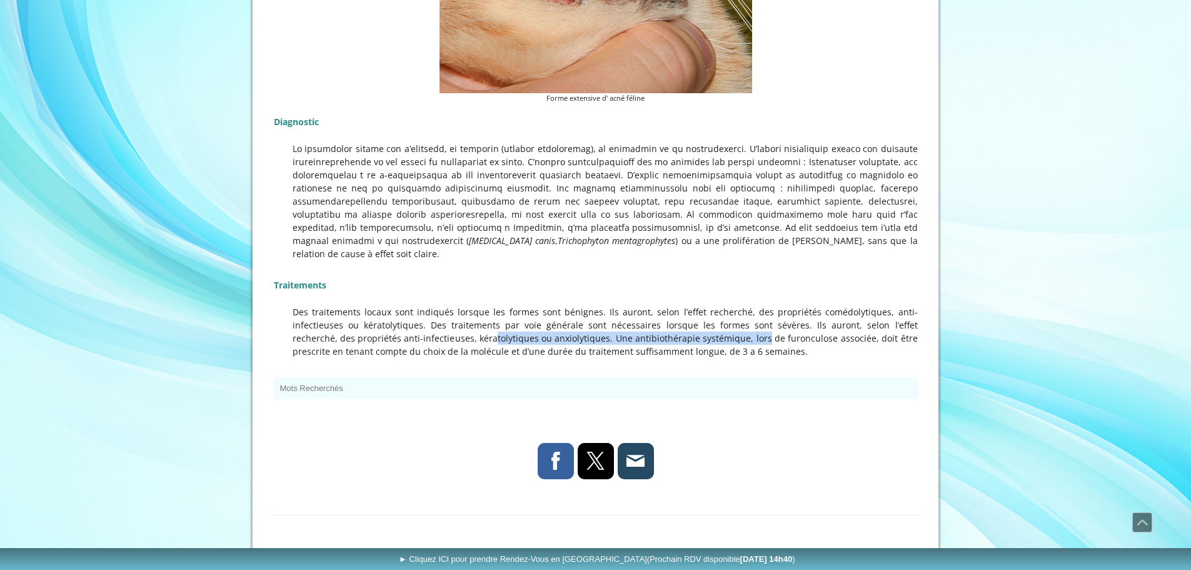 This screenshot has width=1191, height=570. Describe the element at coordinates (556, 461) in the screenshot. I see `a: Facebook` at that location.